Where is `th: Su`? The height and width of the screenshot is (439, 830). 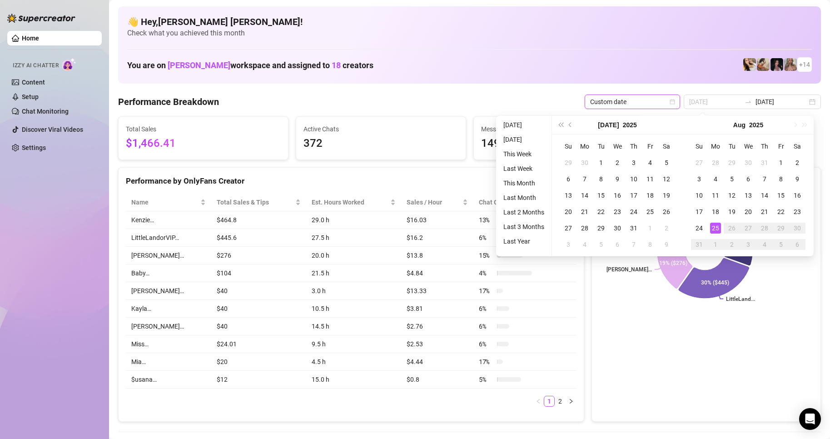 th: Su is located at coordinates (699, 146).